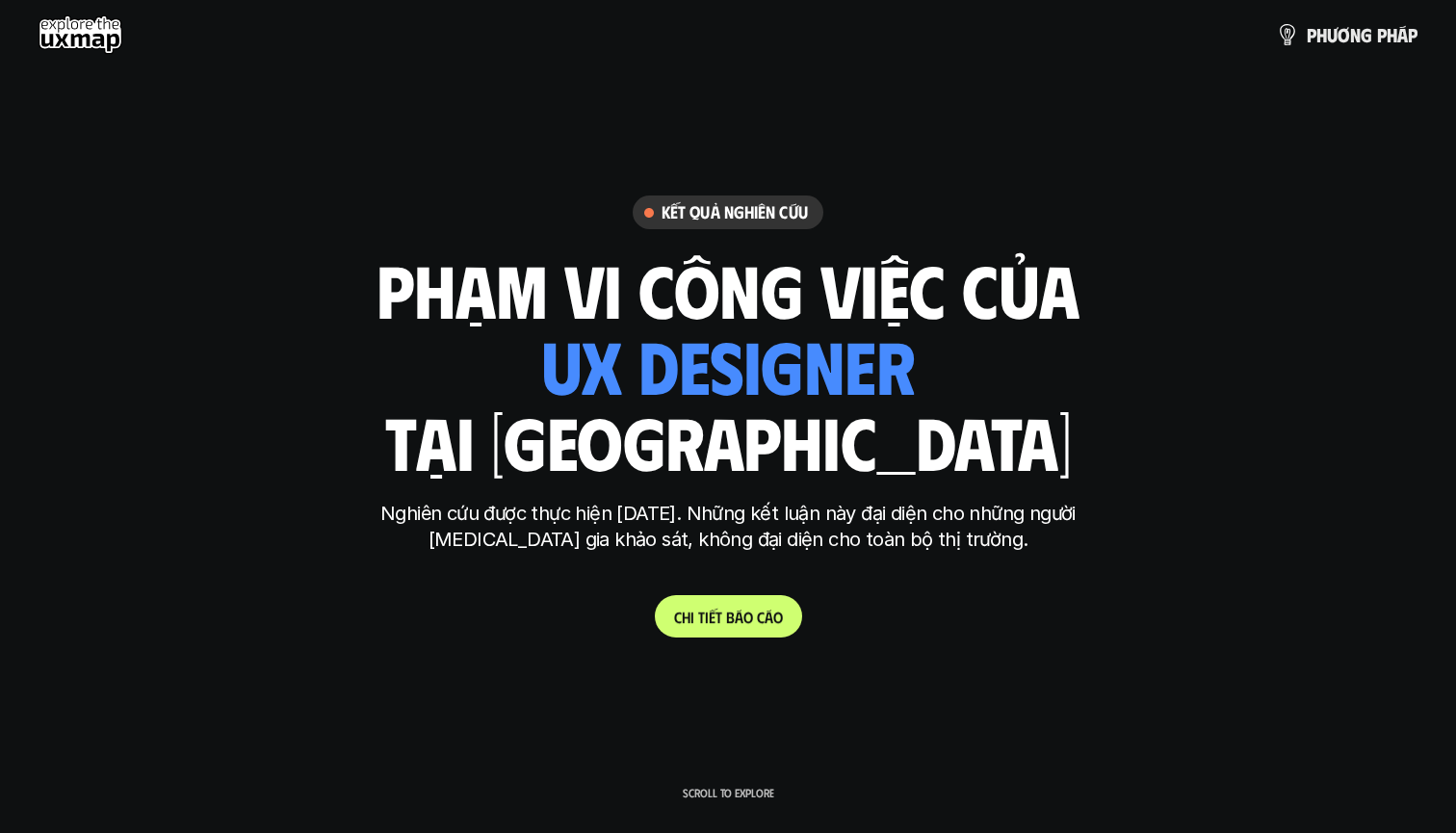  Describe the element at coordinates (760, 597) in the screenshot. I see `span: c` at that location.